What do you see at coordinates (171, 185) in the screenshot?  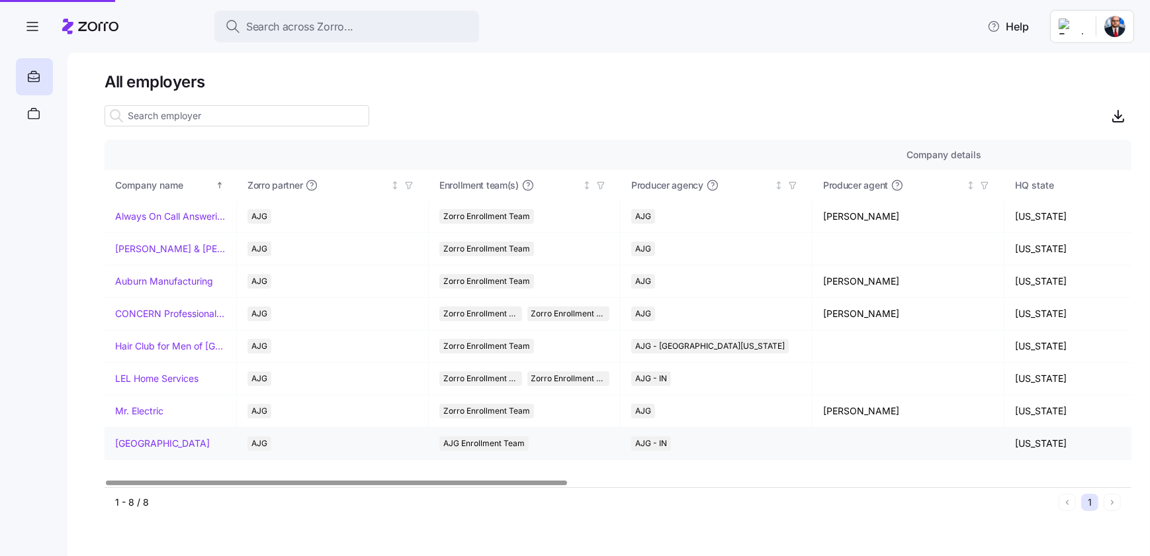 I see `th: Company nameSorted ascending` at bounding box center [171, 185].